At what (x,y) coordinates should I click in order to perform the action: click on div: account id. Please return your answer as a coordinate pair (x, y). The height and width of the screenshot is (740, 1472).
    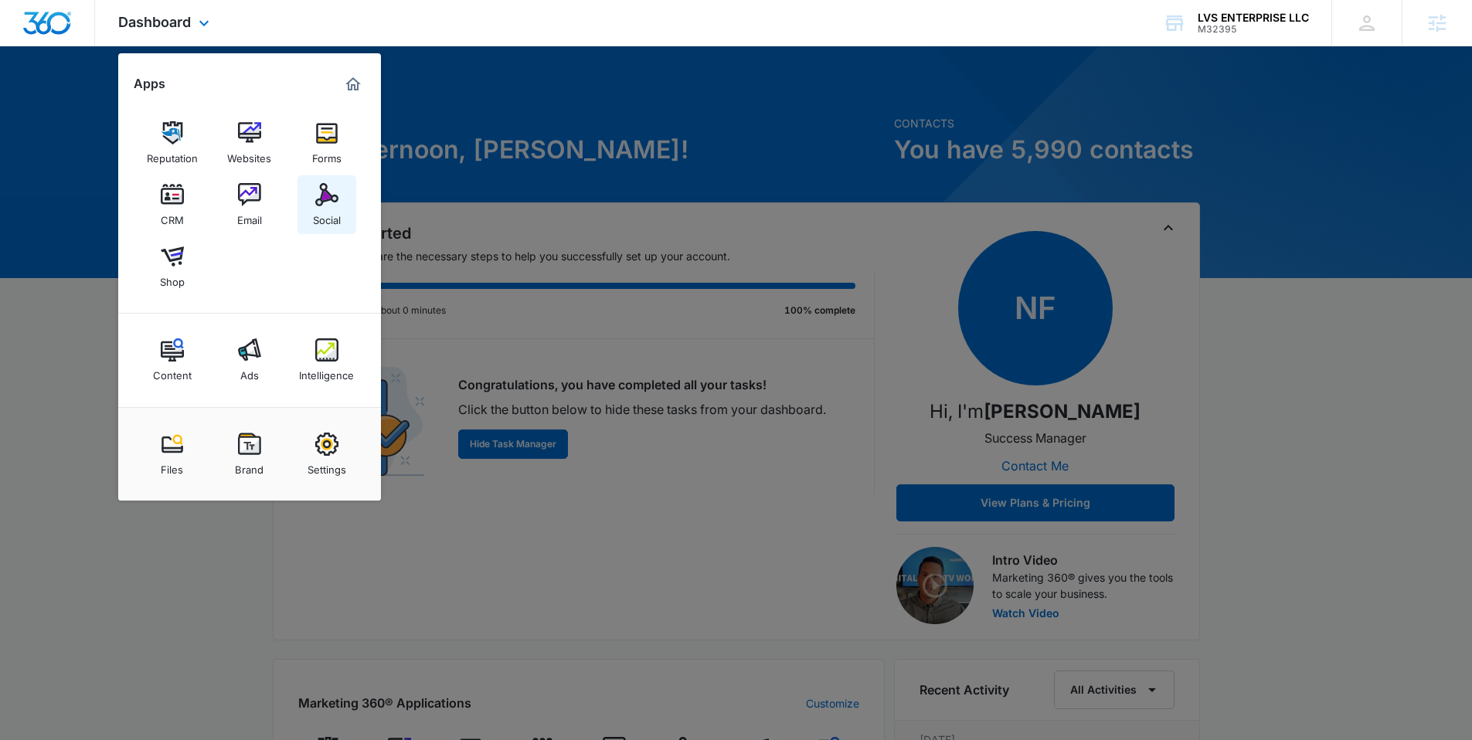
    Looking at the image, I should click on (1253, 29).